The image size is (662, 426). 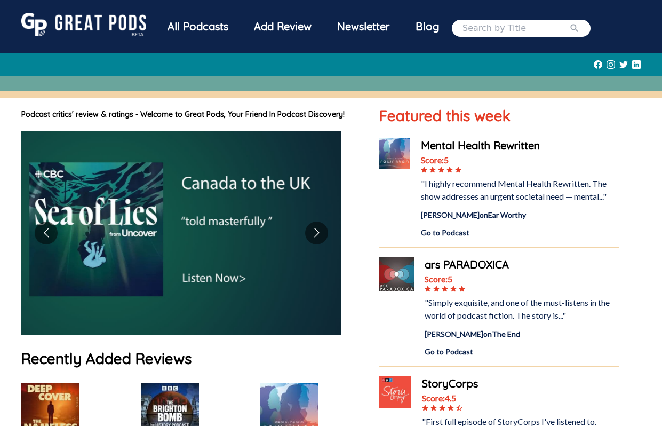 What do you see at coordinates (522, 265) in the screenshot?
I see `div: ars PARADOXICA` at bounding box center [522, 265].